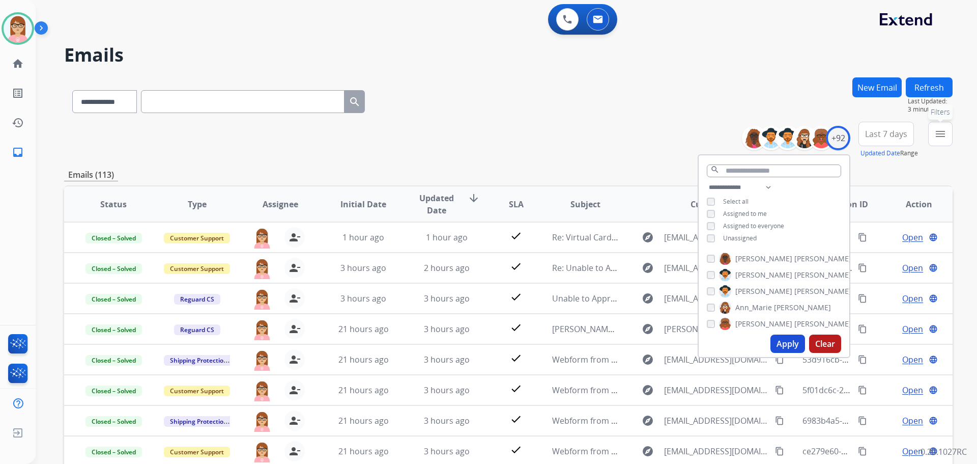 This screenshot has height=464, width=977. I want to click on span: Assignee, so click(280, 204).